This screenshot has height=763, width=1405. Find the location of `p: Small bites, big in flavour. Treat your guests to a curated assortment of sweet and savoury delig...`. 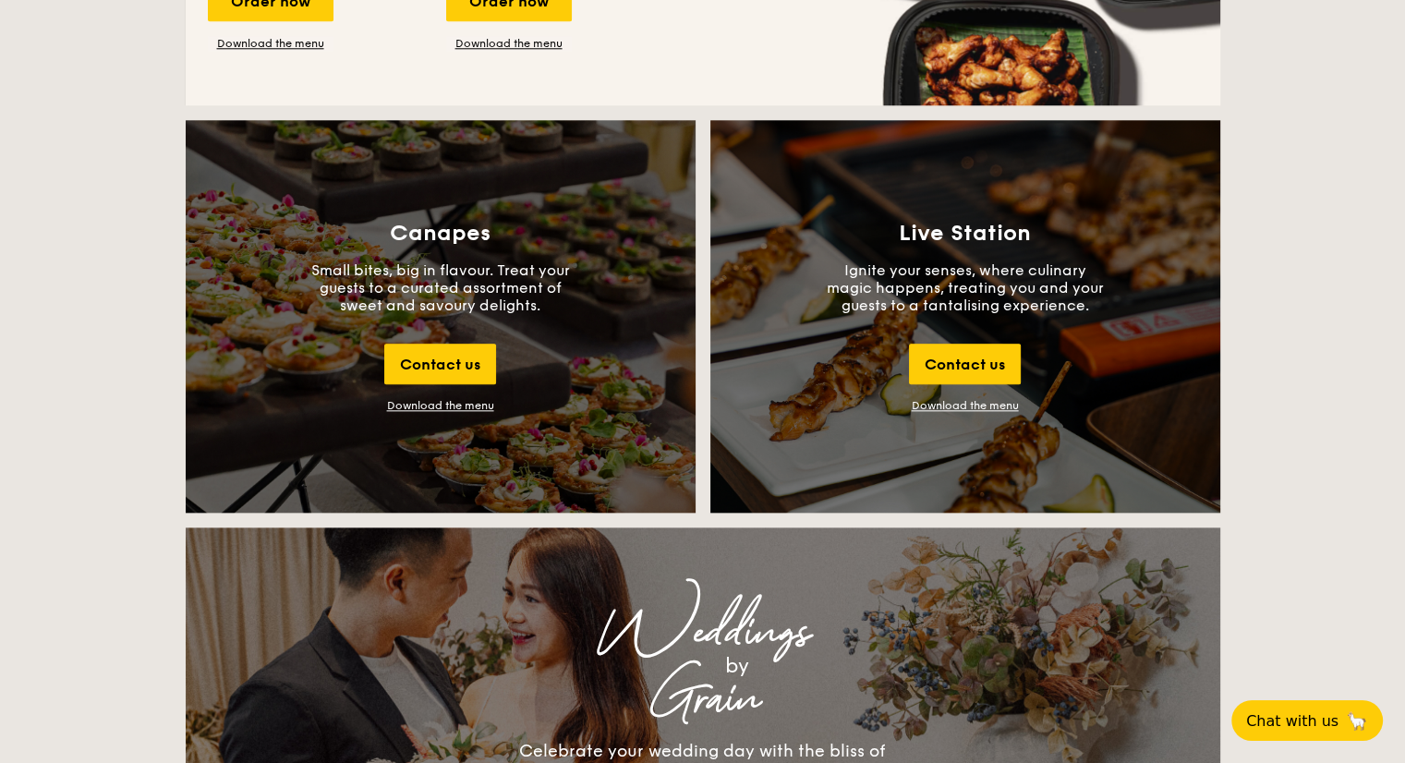

p: Small bites, big in flavour. Treat your guests to a curated assortment of sweet and savoury delig... is located at coordinates (441, 287).